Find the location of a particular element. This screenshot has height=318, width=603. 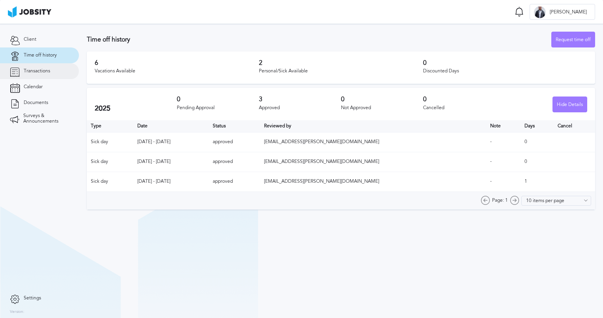

label: Version: is located at coordinates (17, 312).